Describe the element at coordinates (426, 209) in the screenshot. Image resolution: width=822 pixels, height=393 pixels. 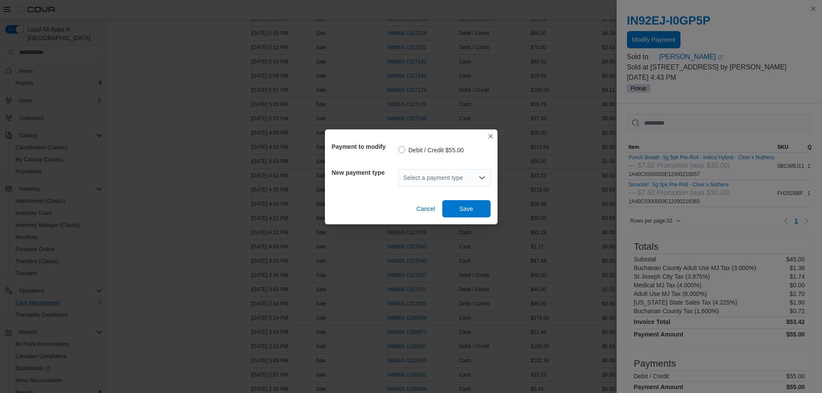
I see `button: Cancel` at that location.